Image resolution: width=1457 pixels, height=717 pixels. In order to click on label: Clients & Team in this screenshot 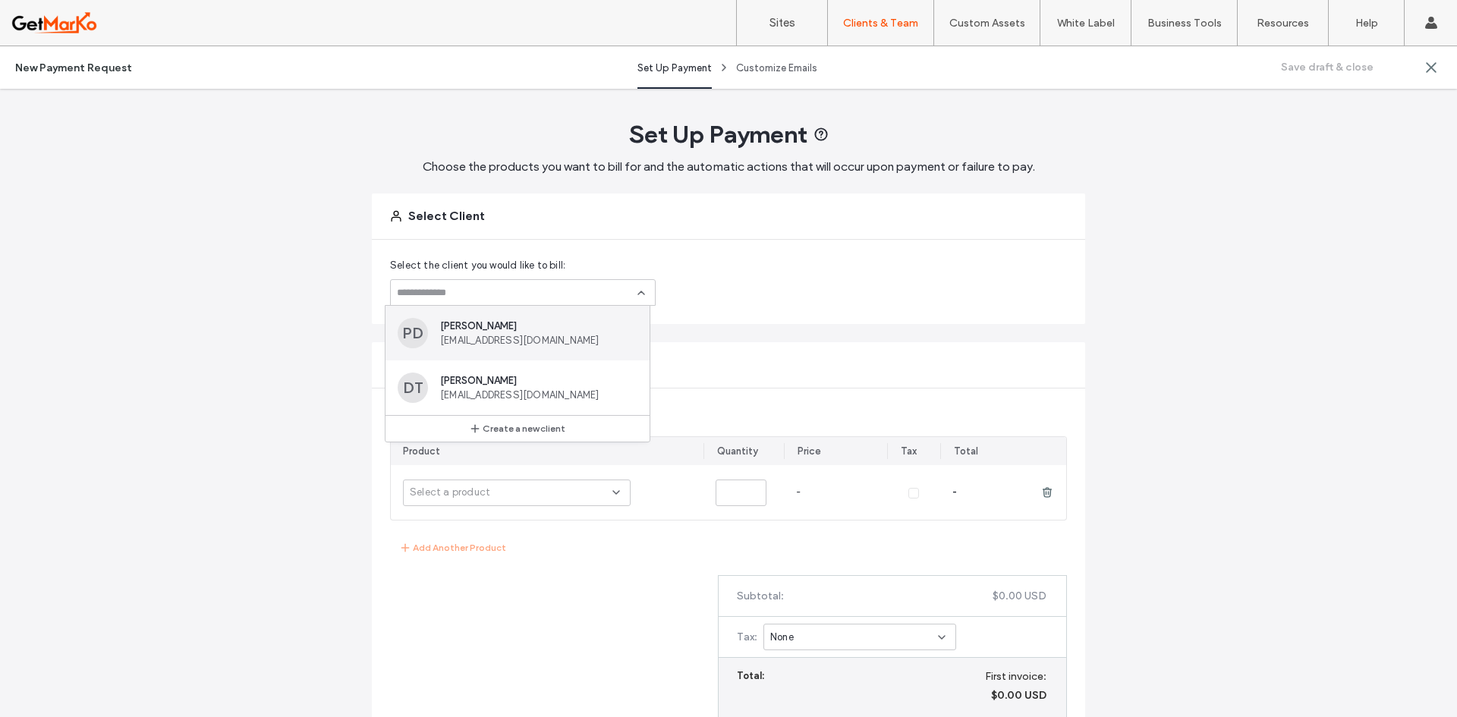, I will do `click(881, 23)`.